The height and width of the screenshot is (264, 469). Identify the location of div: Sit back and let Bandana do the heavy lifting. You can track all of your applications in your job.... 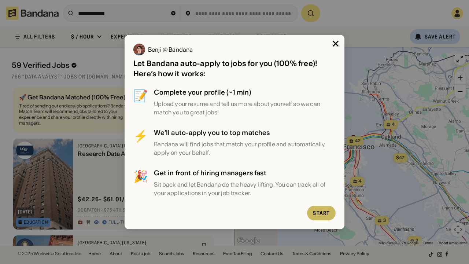
(245, 188).